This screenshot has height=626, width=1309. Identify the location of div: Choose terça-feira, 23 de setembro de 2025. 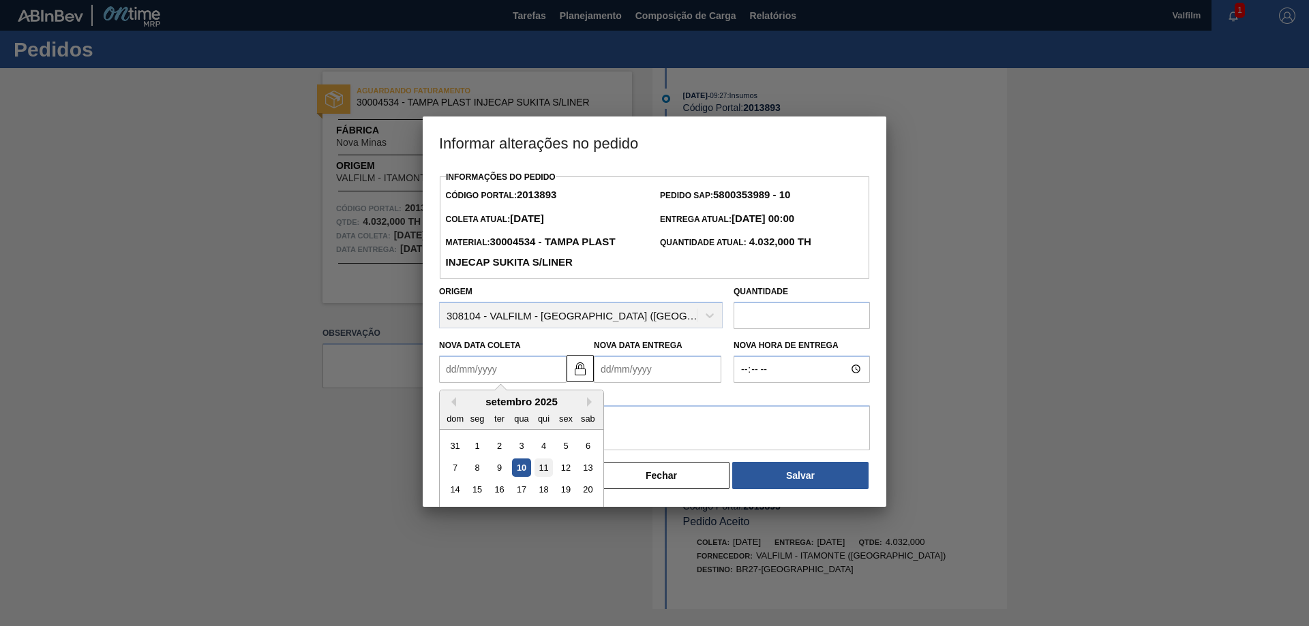
(499, 512).